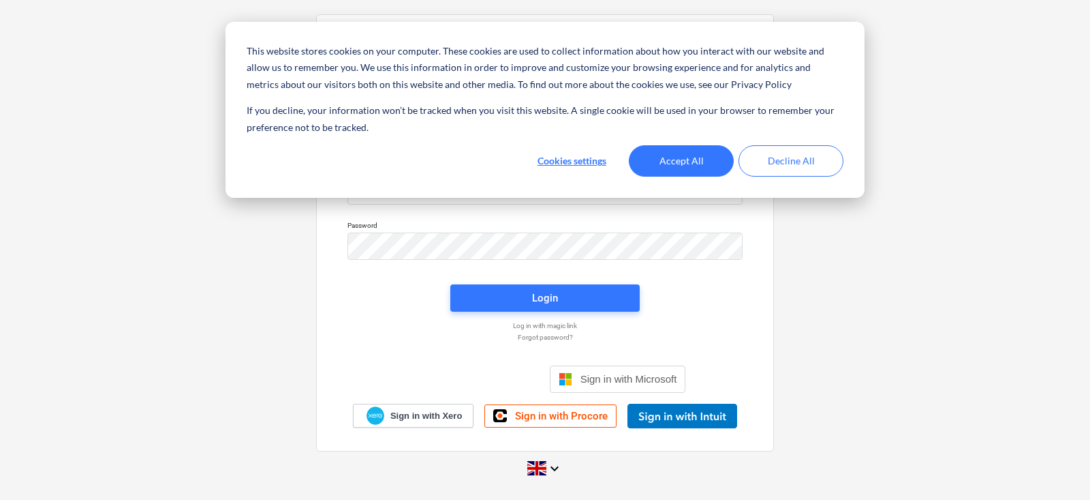 This screenshot has height=500, width=1090. I want to click on p: Log in with magic link, so click(545, 325).